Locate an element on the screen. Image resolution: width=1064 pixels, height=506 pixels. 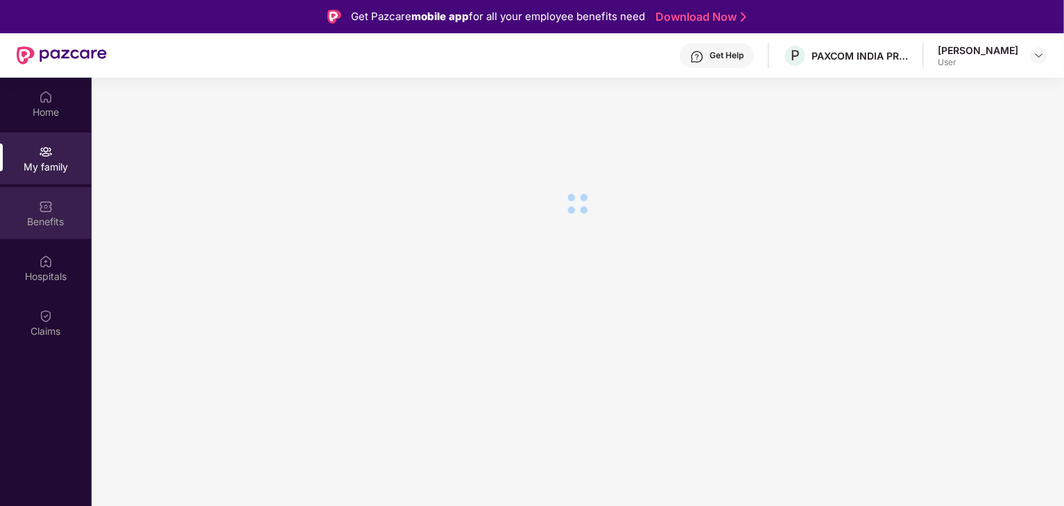
img: svg+xml;base64,PHN2ZyBpZD0iSG9tZSIgeG1sbnM9Imh0dHA6Ly93d3cudzMub3JnLzIwMDAvc3ZnIiB3aWR0aD0iMjAiIG... is located at coordinates (46, 97).